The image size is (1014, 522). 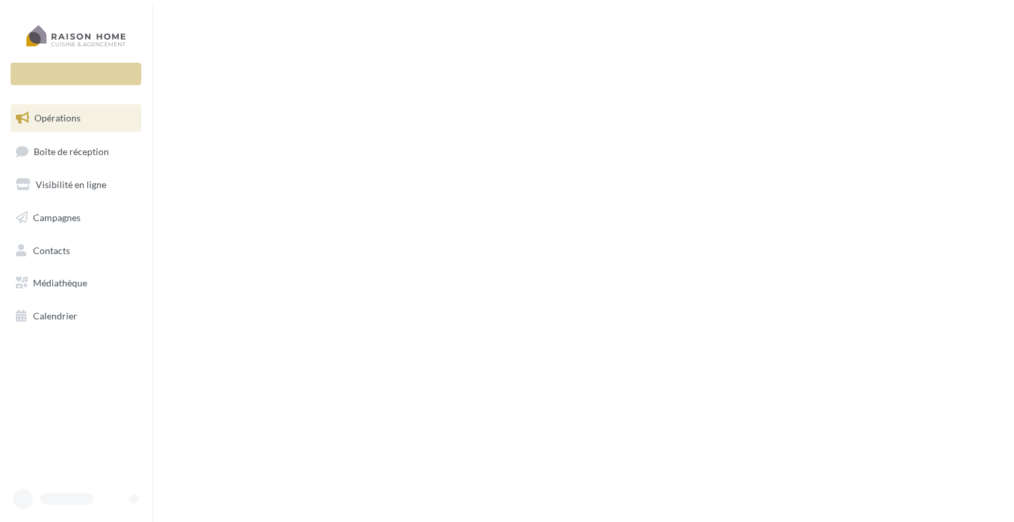 What do you see at coordinates (76, 218) in the screenshot?
I see `a: Campagnes` at bounding box center [76, 218].